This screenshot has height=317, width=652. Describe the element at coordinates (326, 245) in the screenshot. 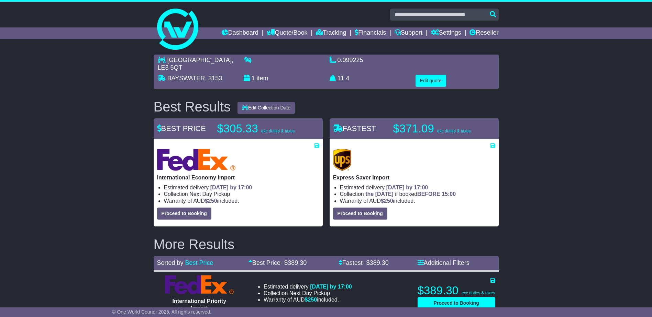

I see `h2: More Results` at that location.